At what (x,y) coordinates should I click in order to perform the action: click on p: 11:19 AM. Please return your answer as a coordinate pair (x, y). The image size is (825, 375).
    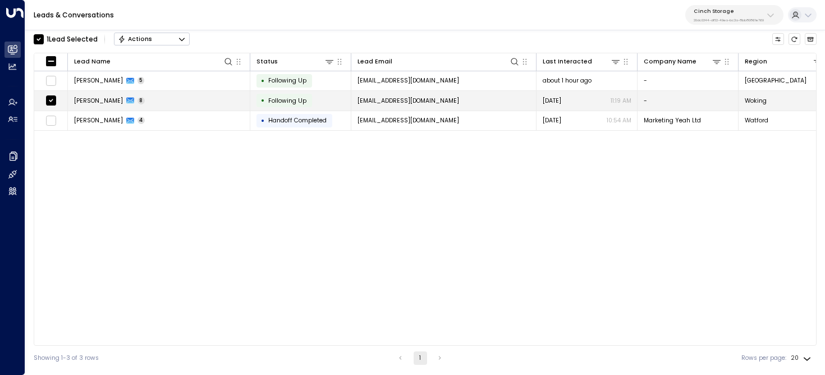
    Looking at the image, I should click on (621, 100).